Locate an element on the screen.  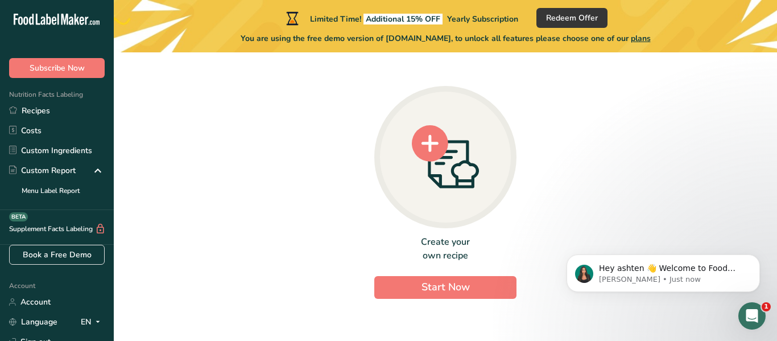
span: Subscribe Now is located at coordinates (57, 68).